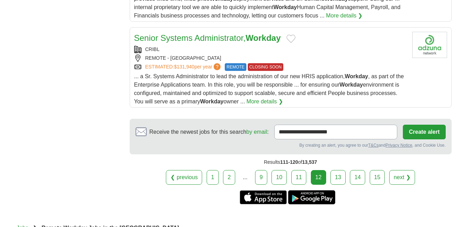 This screenshot has width=468, height=227. I want to click on a: Get the iPhone app, so click(263, 197).